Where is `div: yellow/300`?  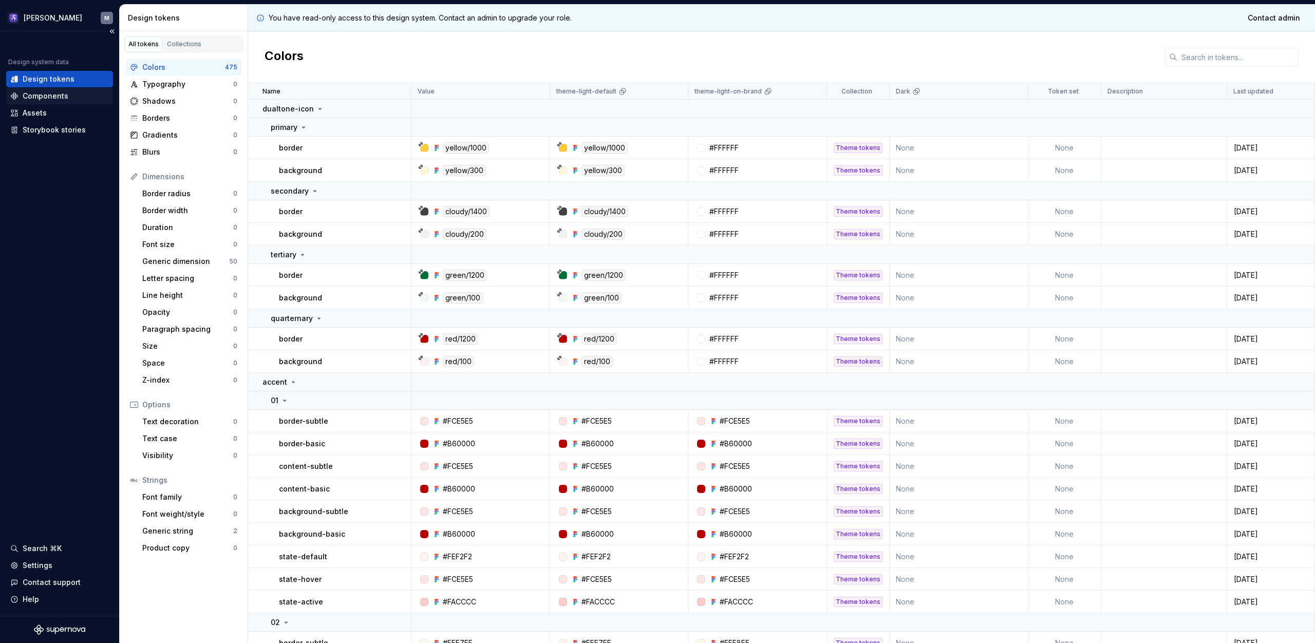 div: yellow/300 is located at coordinates (464, 171).